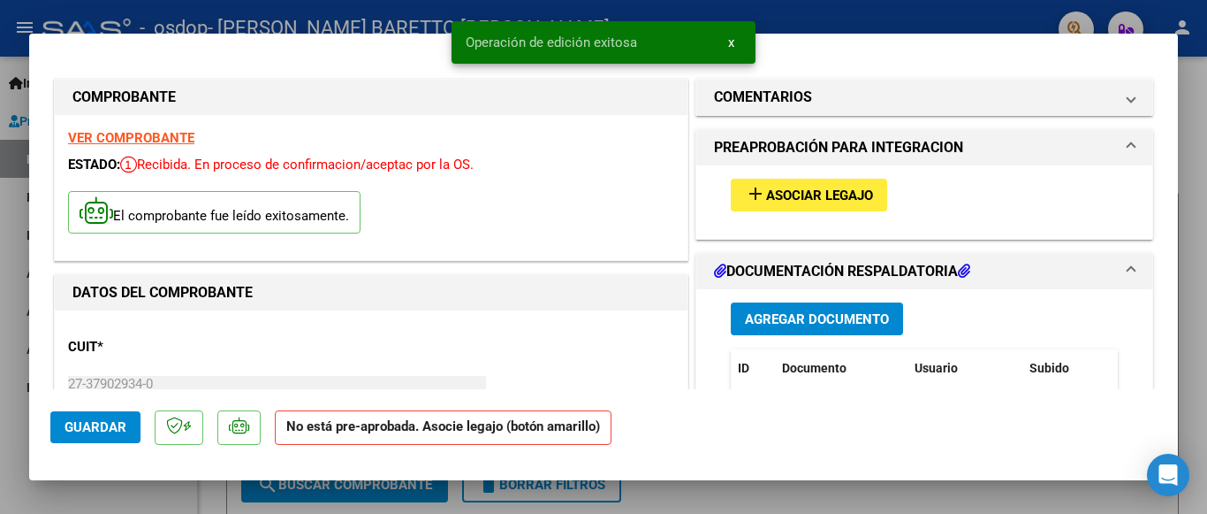  What do you see at coordinates (936, 368) in the screenshot?
I see `span: Usuario` at bounding box center [936, 368].